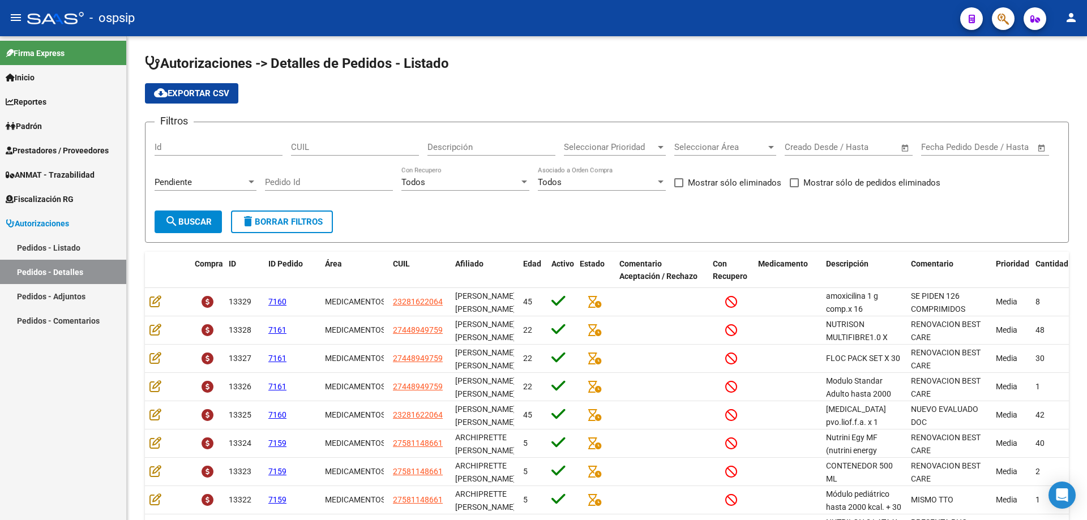 The height and width of the screenshot is (520, 1087). I want to click on span: Comentario, so click(931, 264).